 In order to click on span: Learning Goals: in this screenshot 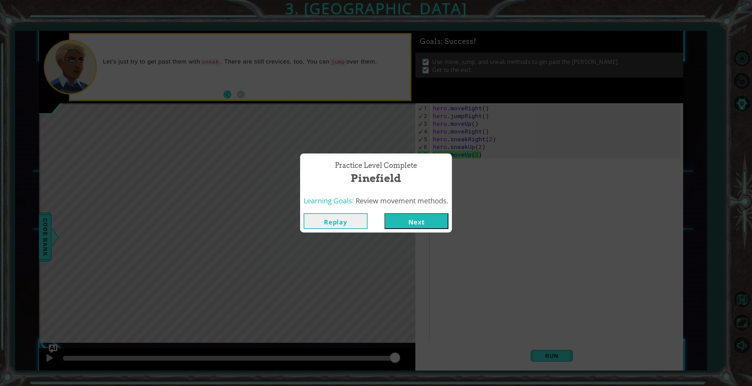, I will do `click(329, 201)`.